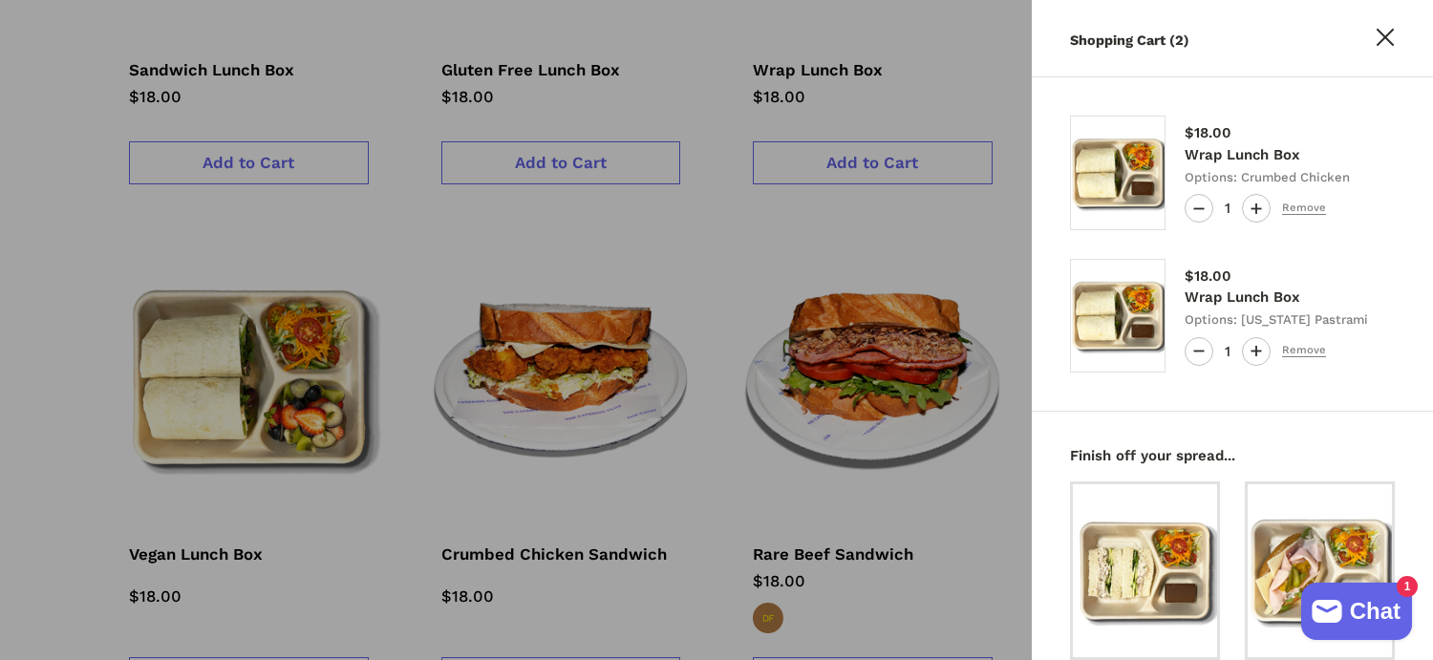 The width and height of the screenshot is (1433, 660). I want to click on span: Options: Crumbed Chicken, so click(1267, 178).